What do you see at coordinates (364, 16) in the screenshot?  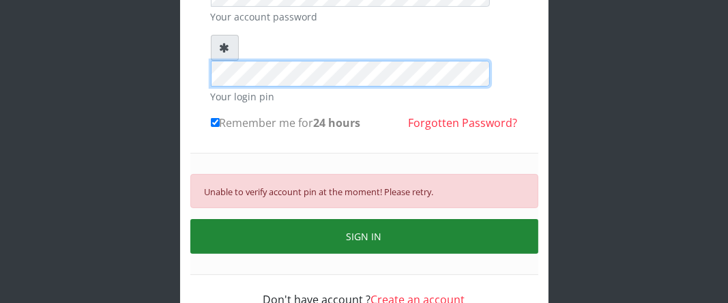 I see `small: Your account password` at bounding box center [364, 16].